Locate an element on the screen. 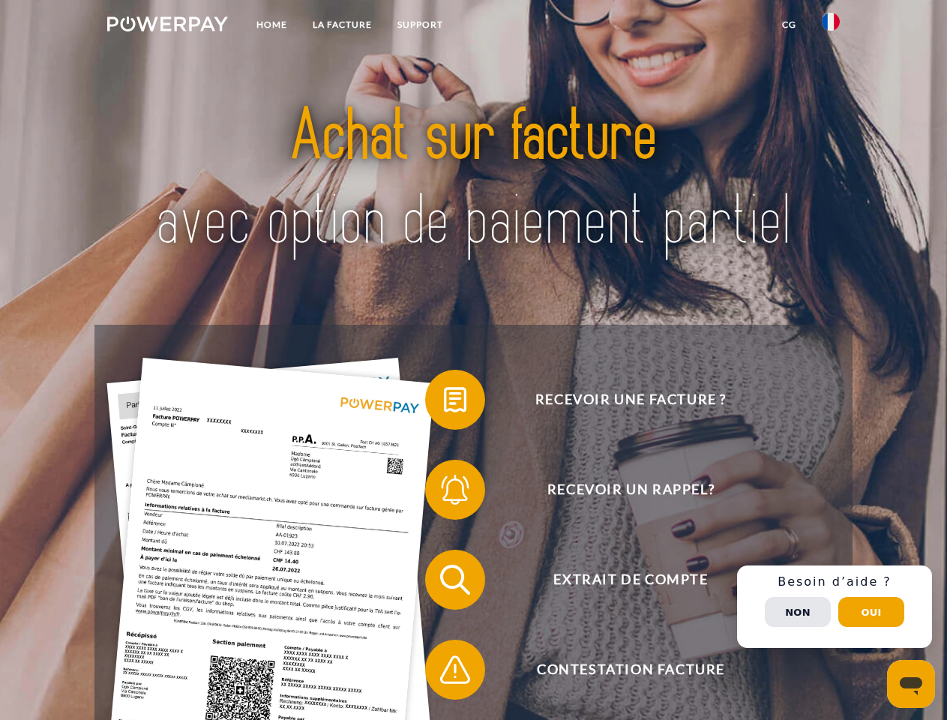  button: Non is located at coordinates (798, 612).